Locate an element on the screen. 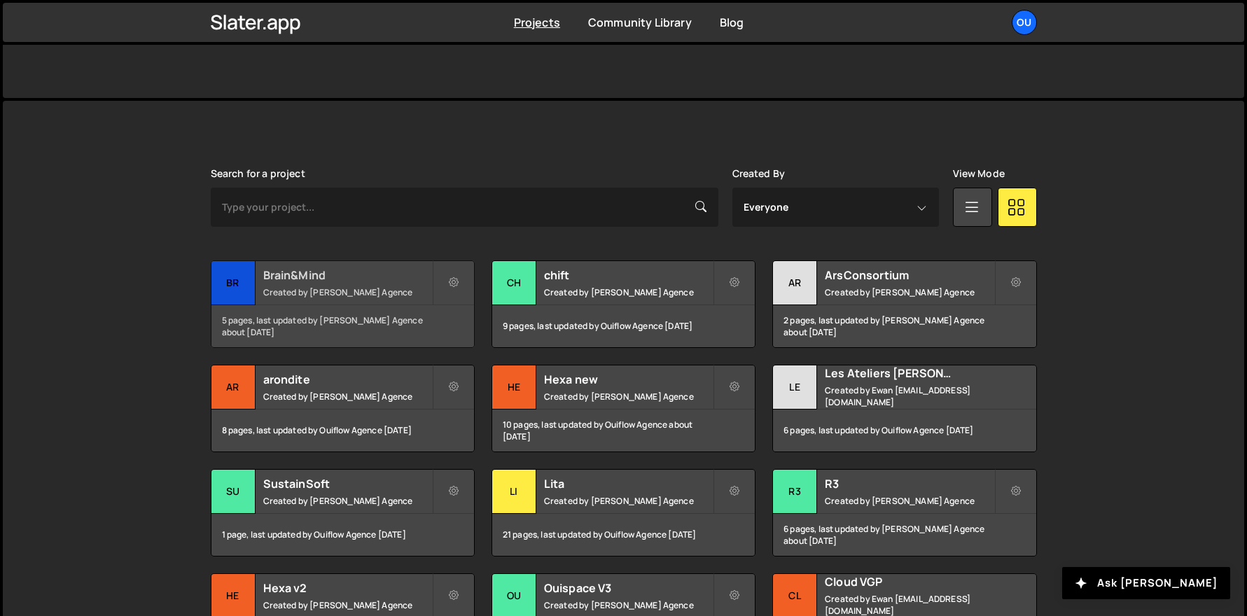 Image resolution: width=1247 pixels, height=616 pixels. div: Br is located at coordinates (233, 283).